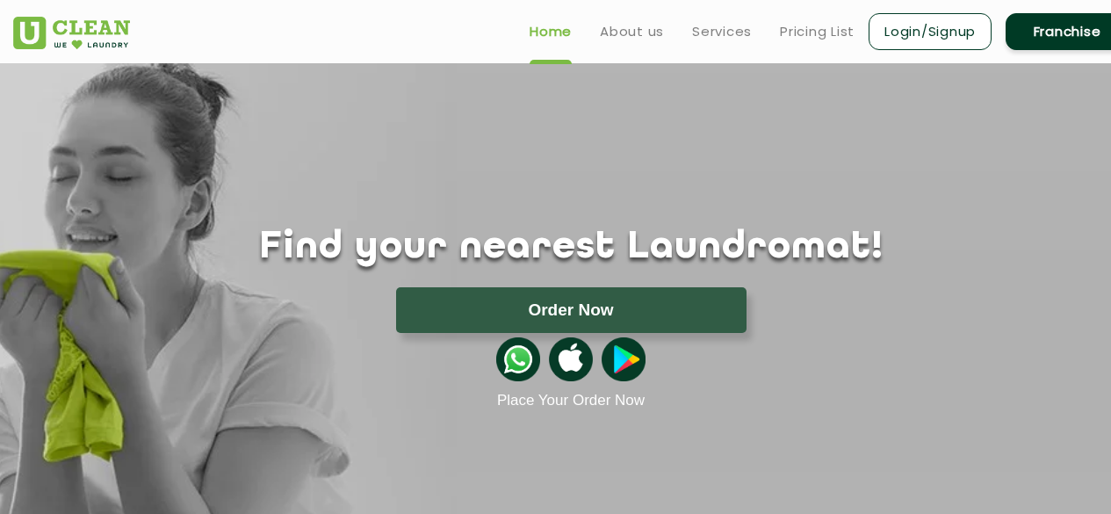 Image resolution: width=1111 pixels, height=514 pixels. Describe the element at coordinates (623, 359) in the screenshot. I see `img: playstoreicon.png` at that location.